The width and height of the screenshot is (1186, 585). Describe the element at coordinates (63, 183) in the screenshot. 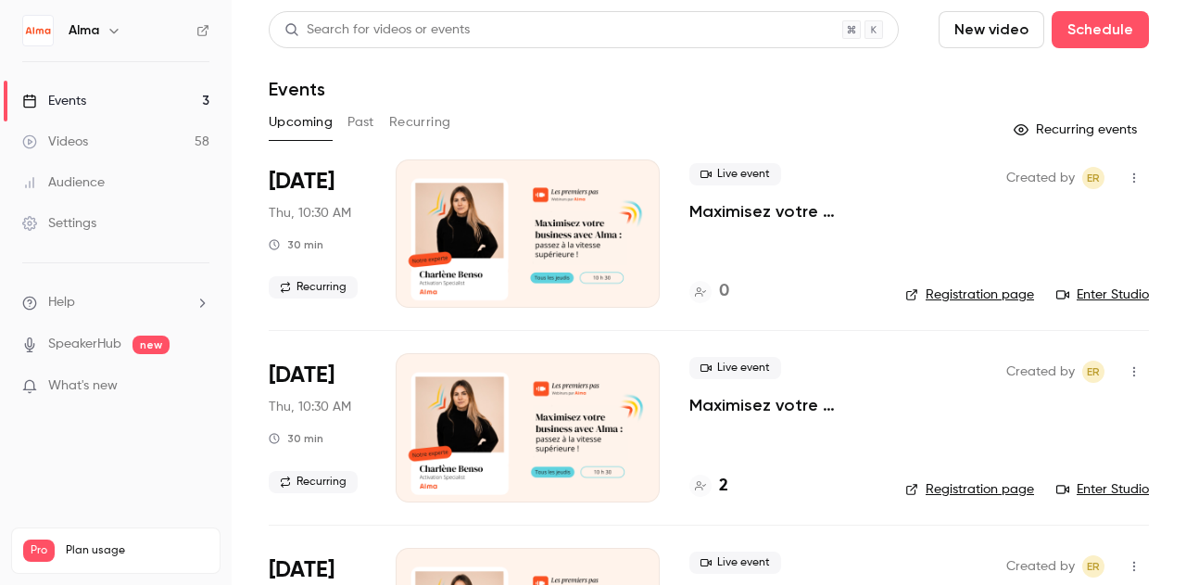

I see `div: Audience` at that location.